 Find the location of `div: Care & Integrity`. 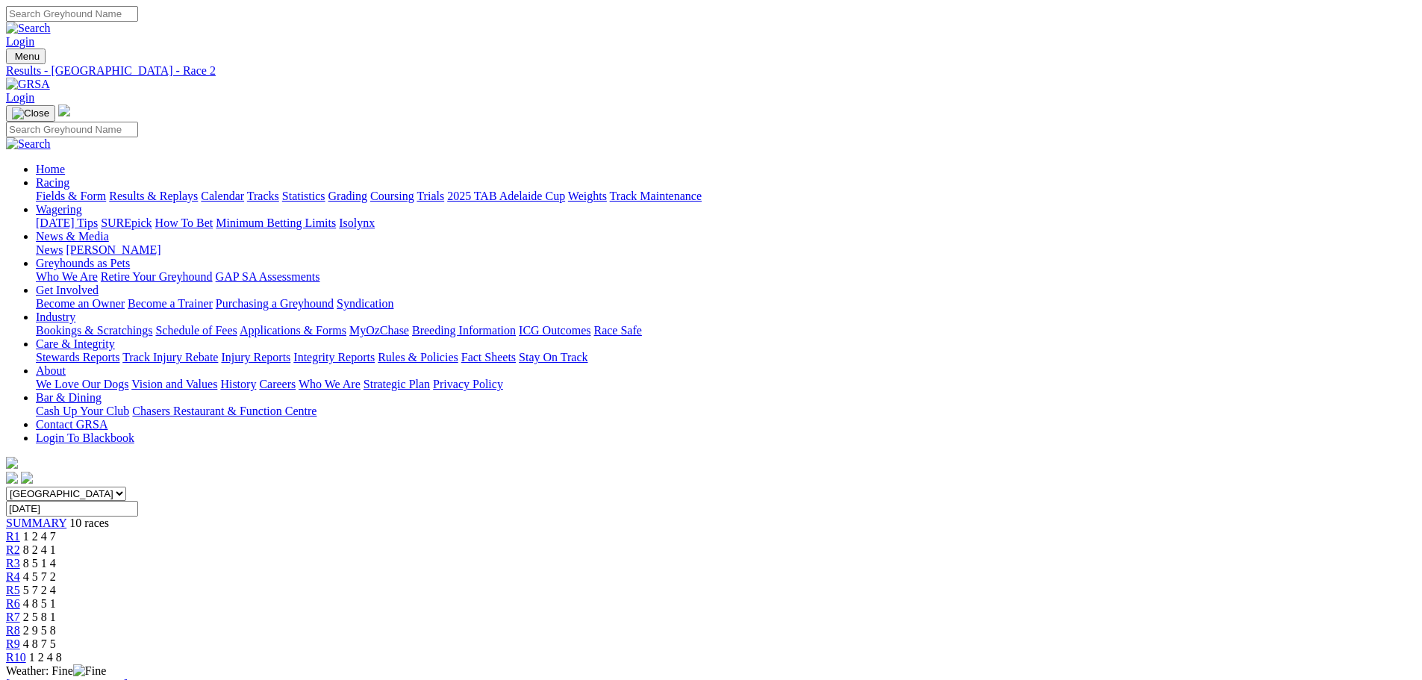

div: Care & Integrity is located at coordinates (725, 358).